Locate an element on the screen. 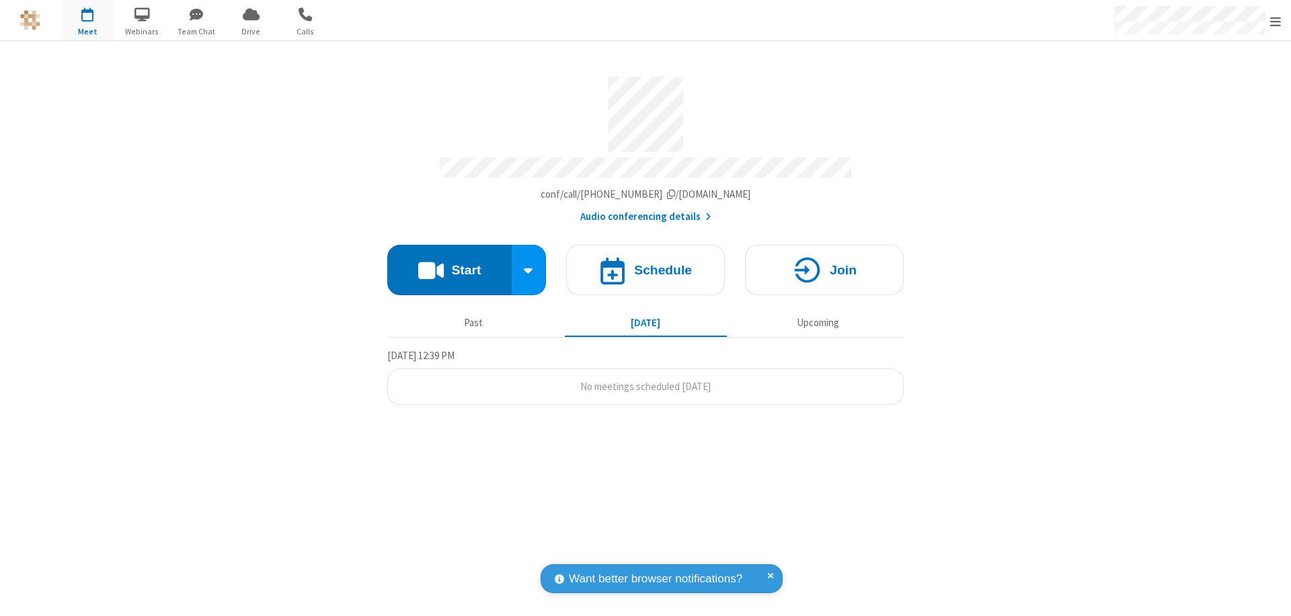  button: Audio conferencing details is located at coordinates (646, 217).